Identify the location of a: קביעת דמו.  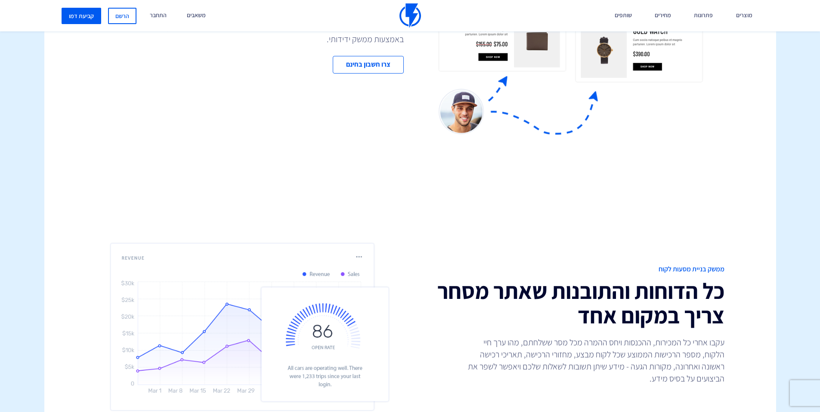
(81, 16).